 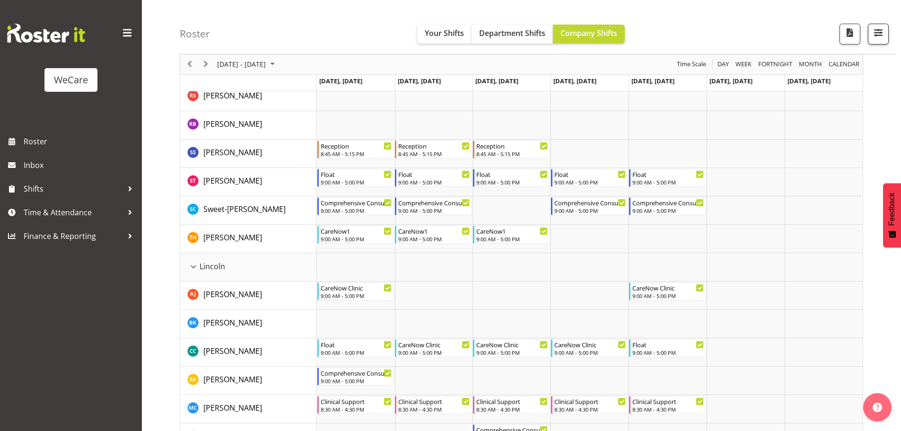 What do you see at coordinates (845, 64) in the screenshot?
I see `button: Month` at bounding box center [845, 64].